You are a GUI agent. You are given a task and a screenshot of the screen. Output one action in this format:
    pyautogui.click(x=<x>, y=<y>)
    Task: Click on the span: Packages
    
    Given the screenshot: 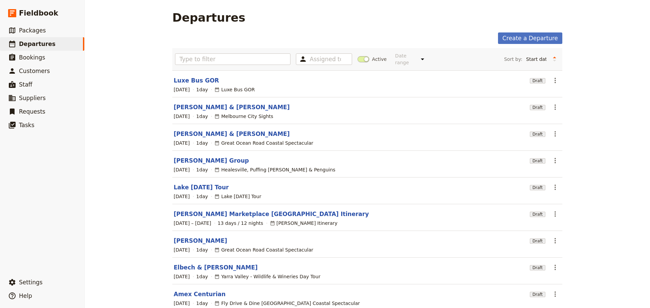 What is the action you would take?
    pyautogui.click(x=32, y=30)
    